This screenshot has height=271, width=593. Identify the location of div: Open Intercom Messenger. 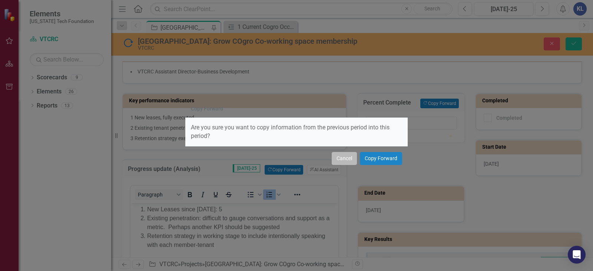
(576, 254).